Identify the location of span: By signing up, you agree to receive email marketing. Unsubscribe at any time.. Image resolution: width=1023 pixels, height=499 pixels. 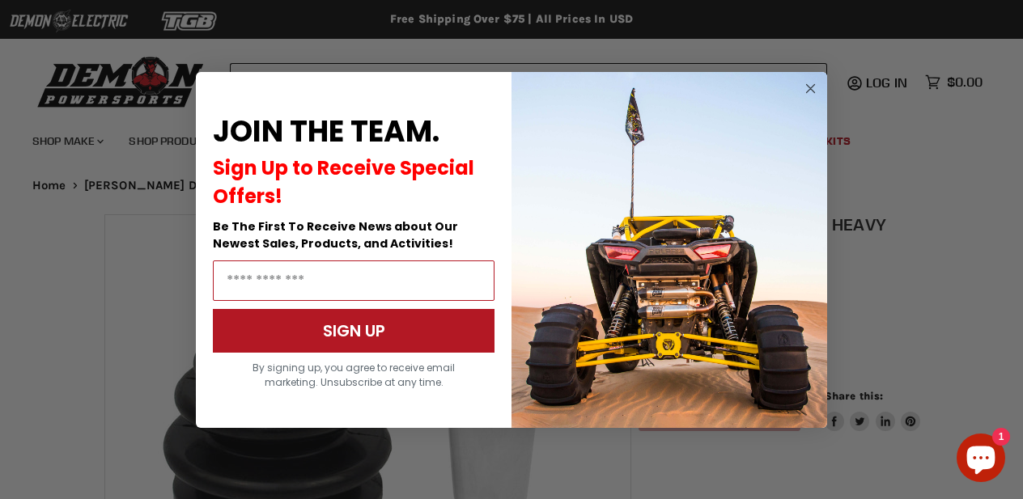
(354, 375).